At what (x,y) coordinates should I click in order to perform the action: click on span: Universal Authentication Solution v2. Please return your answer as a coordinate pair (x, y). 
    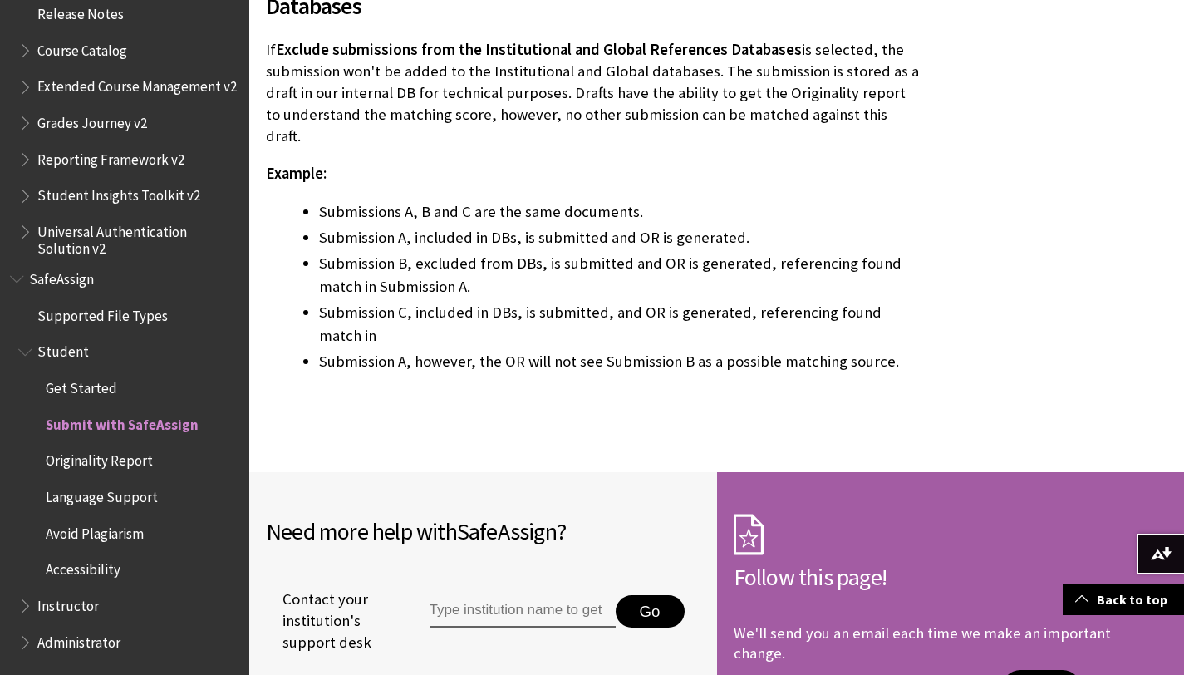
    Looking at the image, I should click on (137, 237).